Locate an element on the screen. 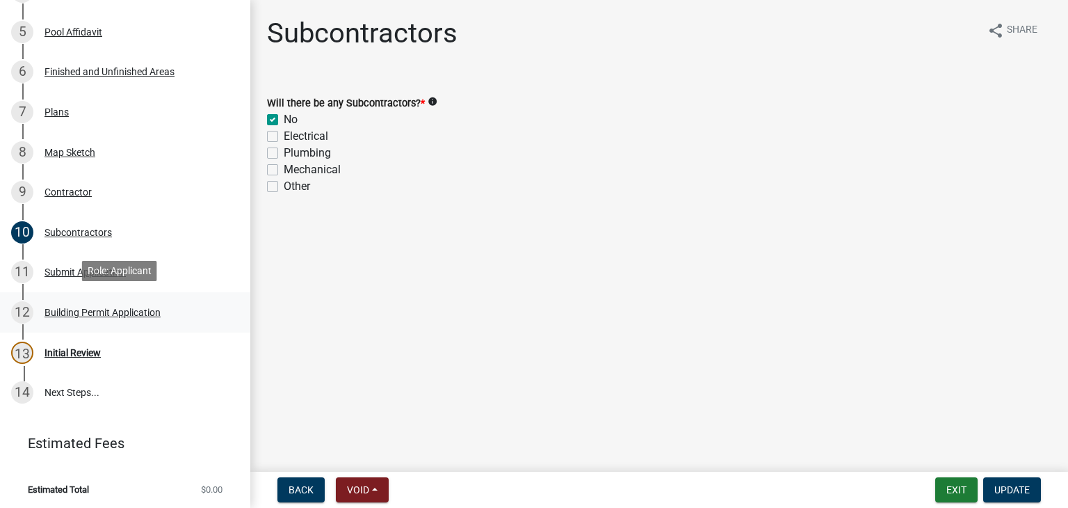  span: Back is located at coordinates (301, 490).